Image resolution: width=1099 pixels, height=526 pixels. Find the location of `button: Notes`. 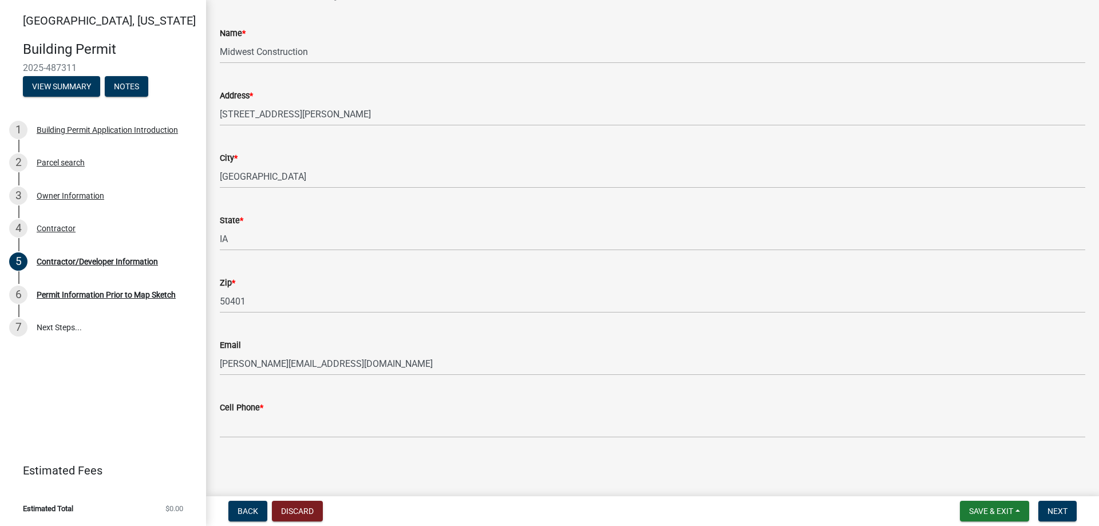

button: Notes is located at coordinates (127, 86).